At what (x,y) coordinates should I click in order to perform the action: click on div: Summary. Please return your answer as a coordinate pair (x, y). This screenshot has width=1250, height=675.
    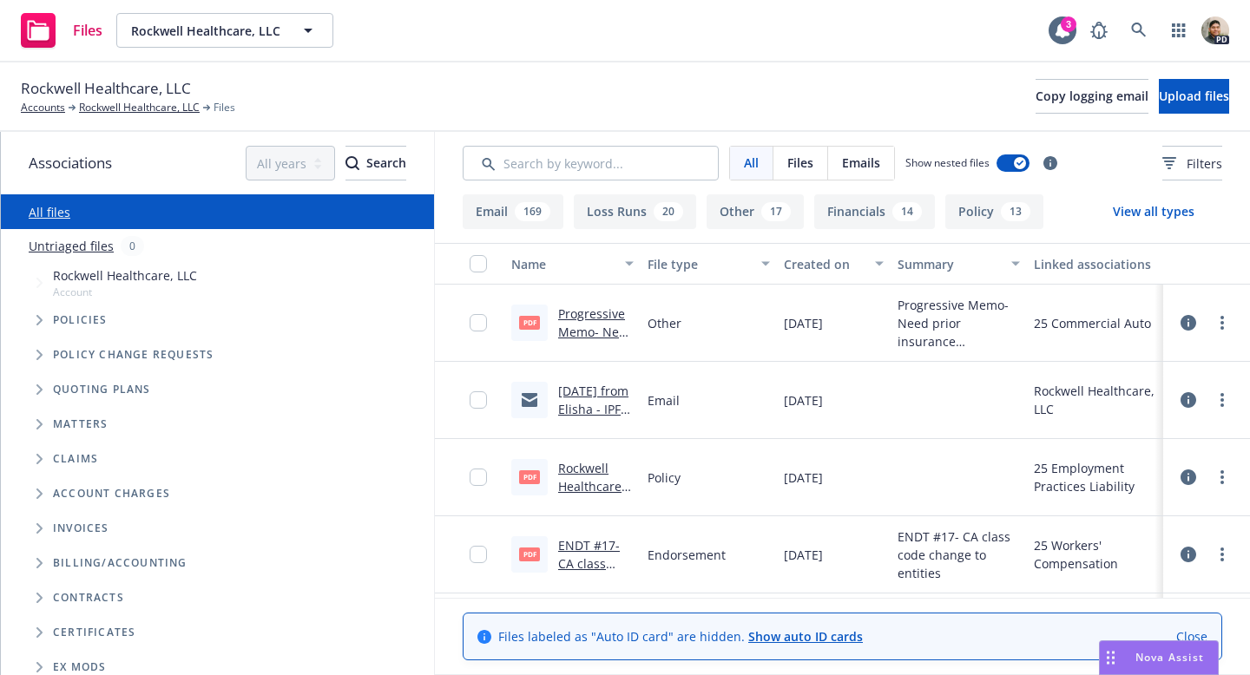
    Looking at the image, I should click on (949, 264).